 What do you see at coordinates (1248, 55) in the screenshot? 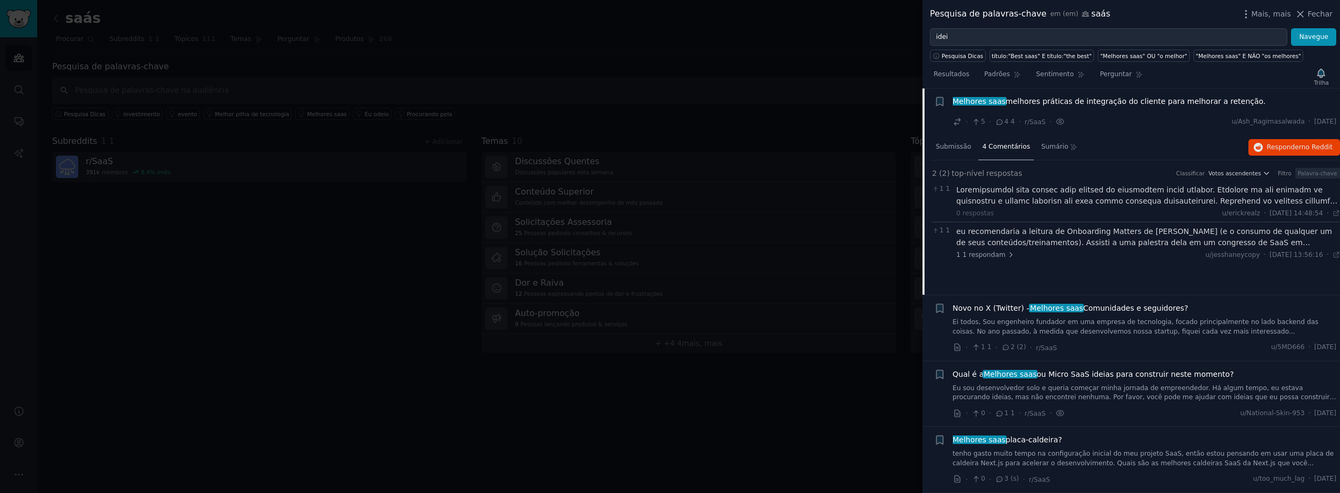
I see `a: "Melhores saas" E NÃO "os melhores"` at bounding box center [1248, 55].